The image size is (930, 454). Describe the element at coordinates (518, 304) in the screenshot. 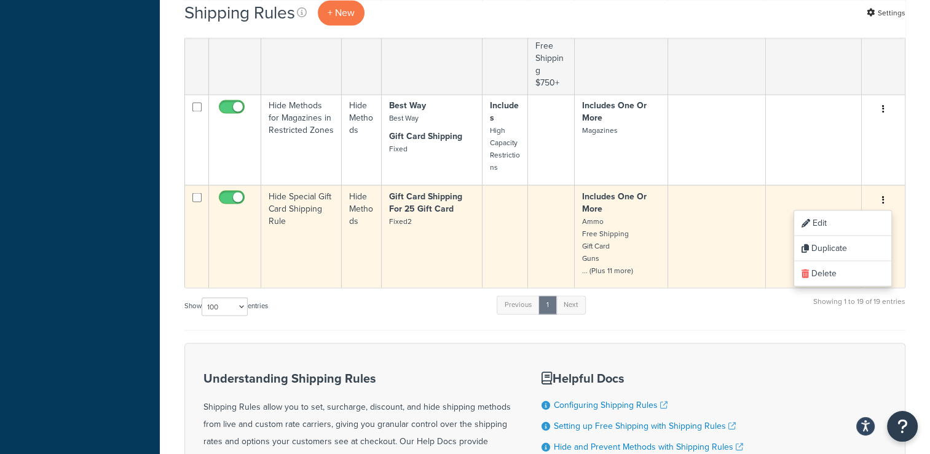

I see `a: Previous` at that location.